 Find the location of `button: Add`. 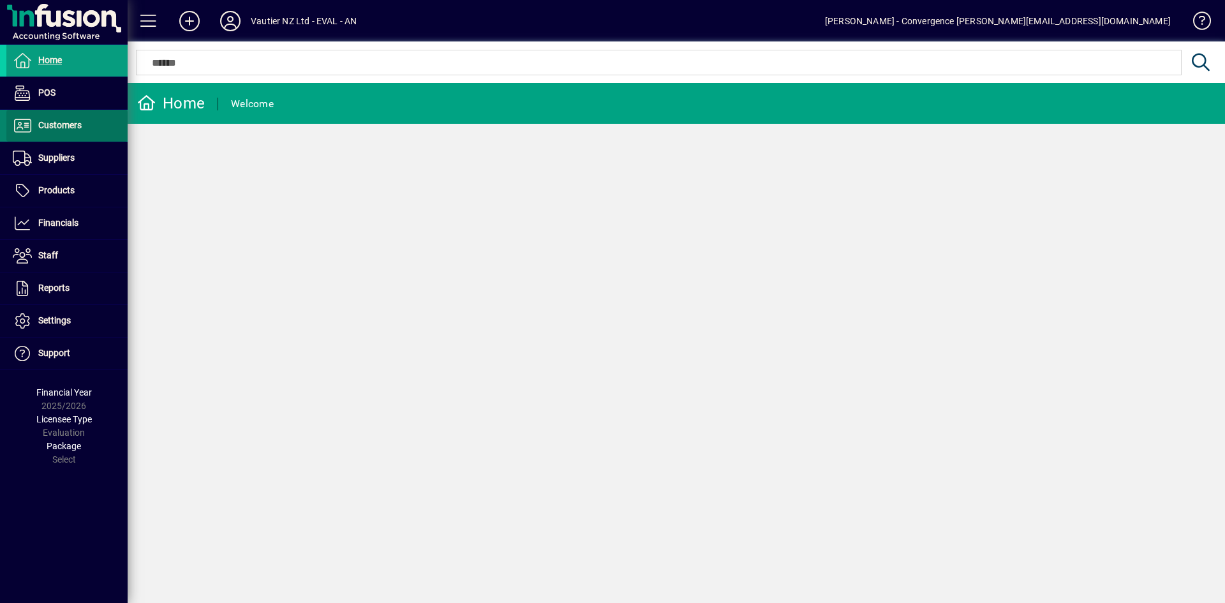

button: Add is located at coordinates (190, 21).